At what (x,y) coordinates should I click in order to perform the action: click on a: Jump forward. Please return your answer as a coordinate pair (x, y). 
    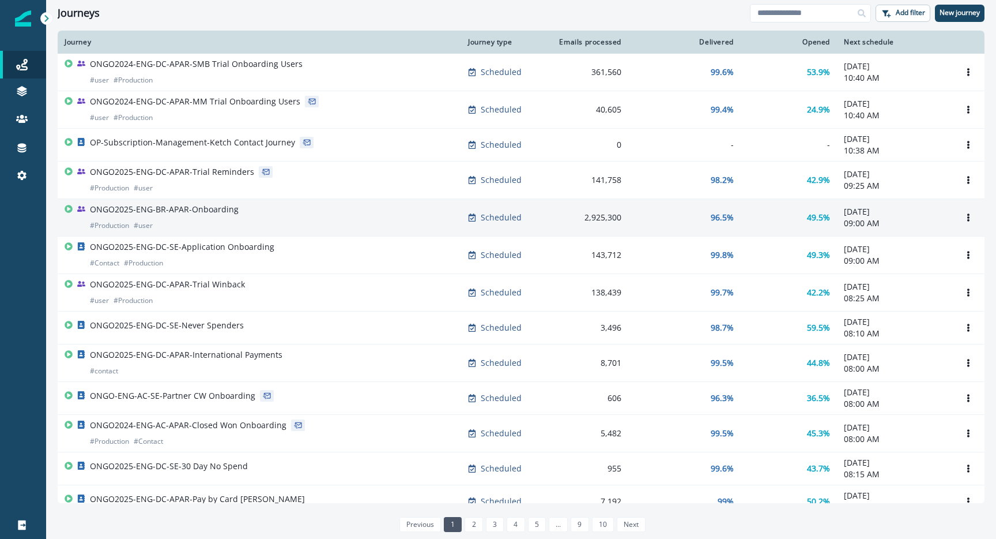
    Looking at the image, I should click on (558, 524).